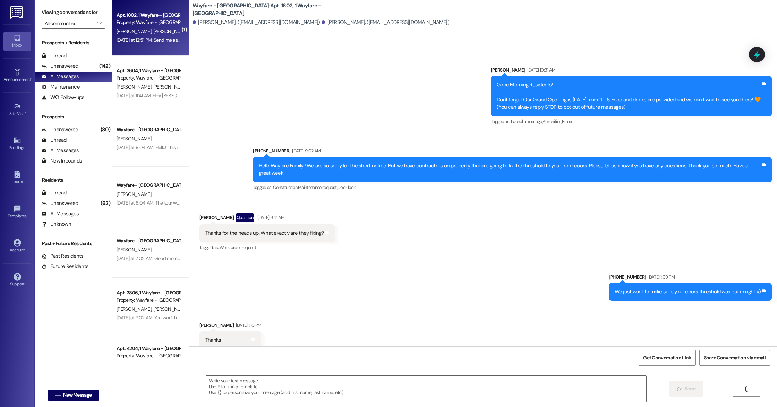 The image size is (777, 407). I want to click on span: Work order request, so click(238, 247).